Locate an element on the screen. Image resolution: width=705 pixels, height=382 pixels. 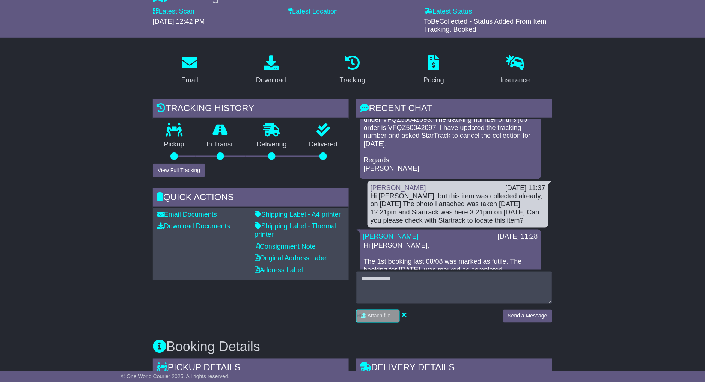
div: Download is located at coordinates (271, 80).